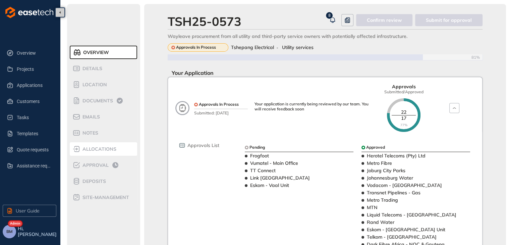 Image resolution: width=510 pixels, height=245 pixels. What do you see at coordinates (93, 181) in the screenshot?
I see `span: Deposits` at bounding box center [93, 181].